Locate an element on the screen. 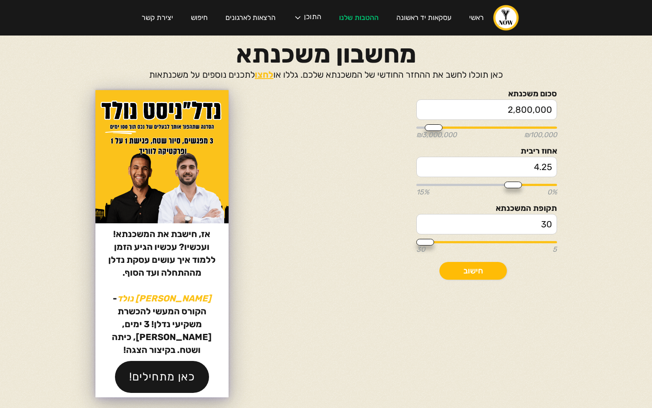  a: home is located at coordinates (506, 18).